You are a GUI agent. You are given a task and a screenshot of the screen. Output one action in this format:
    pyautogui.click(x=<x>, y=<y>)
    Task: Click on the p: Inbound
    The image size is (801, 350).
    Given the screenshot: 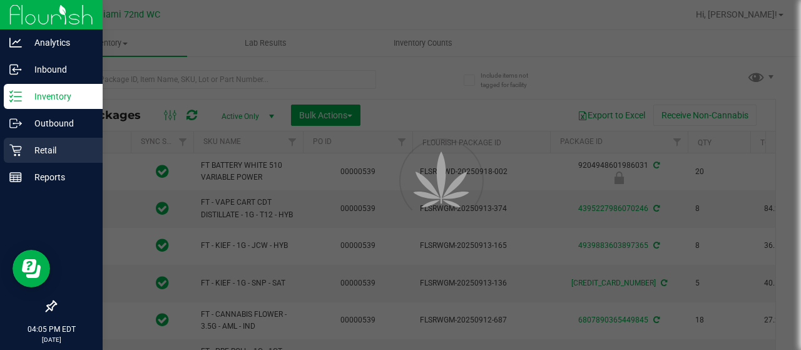 What is the action you would take?
    pyautogui.click(x=59, y=69)
    